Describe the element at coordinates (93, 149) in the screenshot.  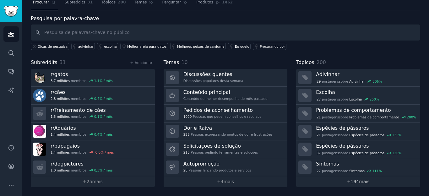
I see `a: r/papagaios1,4 milhõesmembros-0,0% / mês` at that location.